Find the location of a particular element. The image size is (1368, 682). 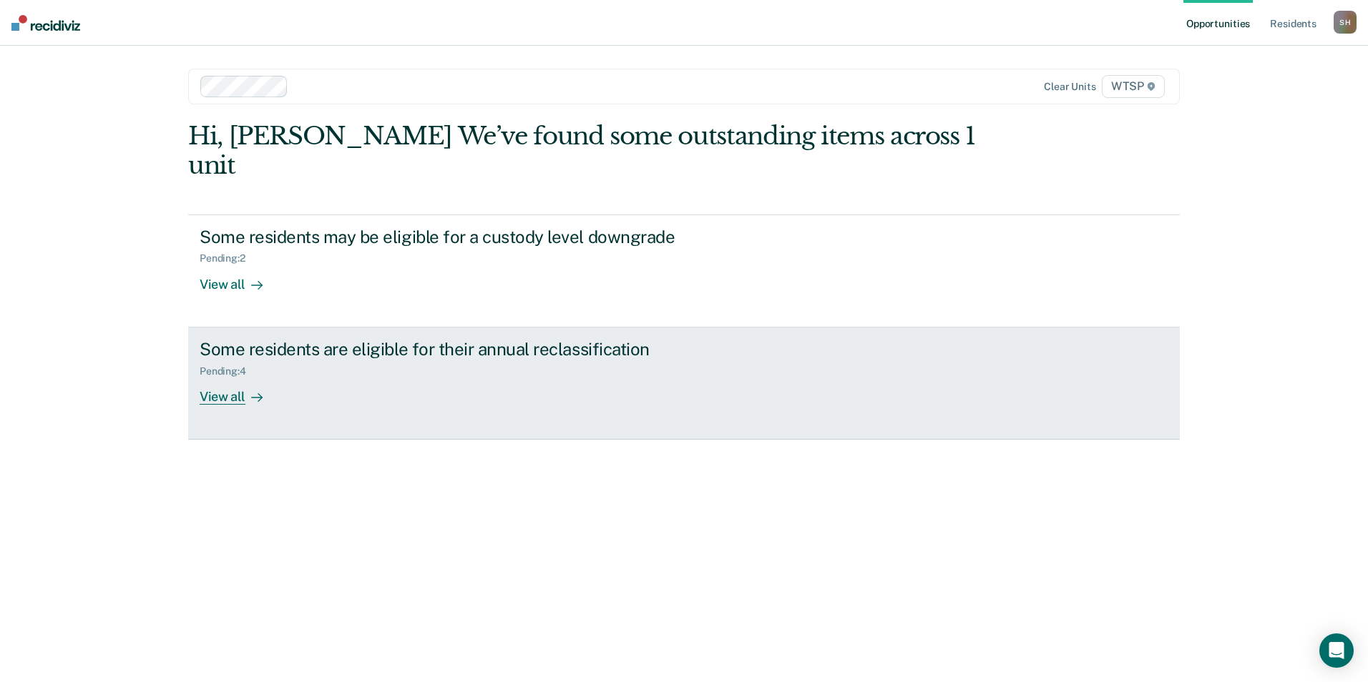

span: WTSP is located at coordinates (1133, 87).